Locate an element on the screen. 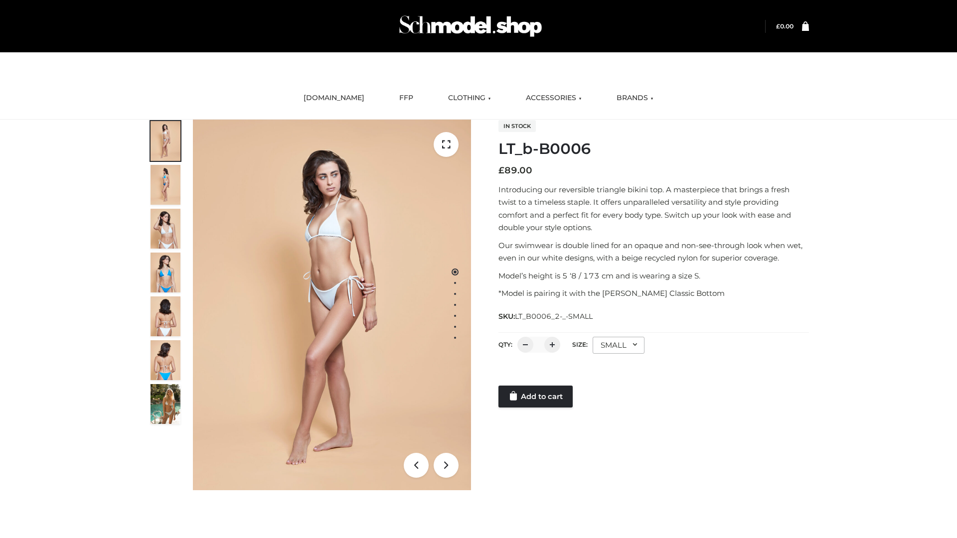  a: Schmodel Admin 964 is located at coordinates (471, 26).